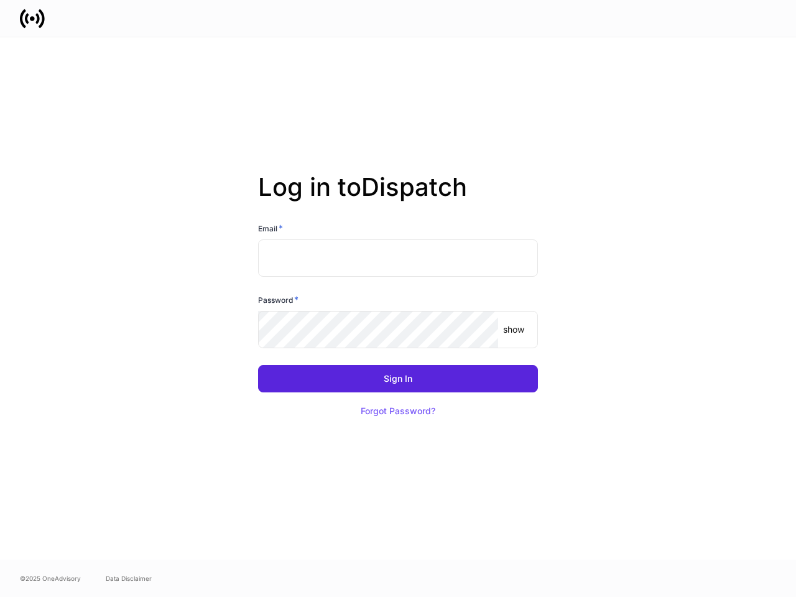 This screenshot has height=597, width=796. Describe the element at coordinates (398, 379) in the screenshot. I see `div: Sign In` at that location.